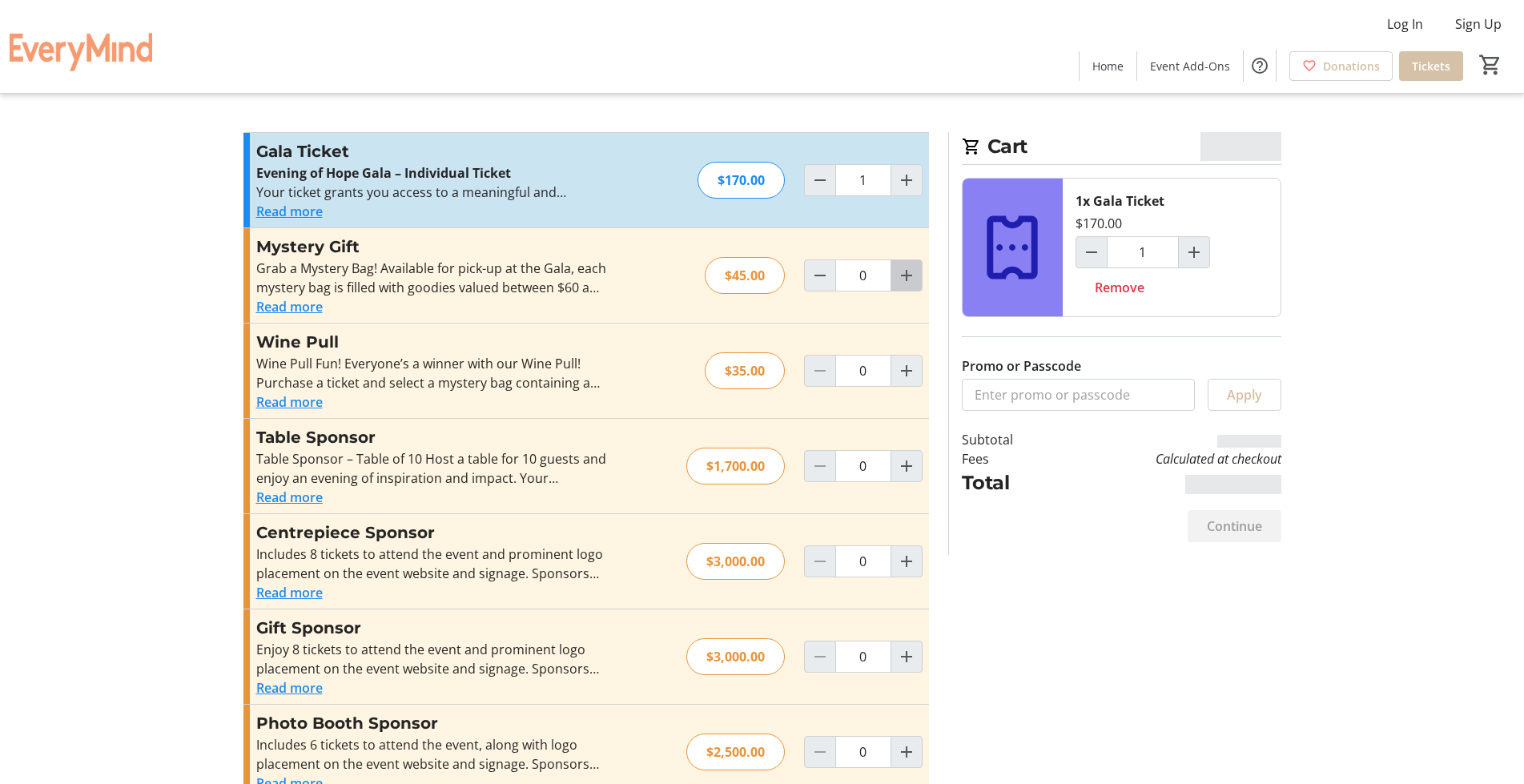 This screenshot has height=784, width=1524. What do you see at coordinates (1190, 65) in the screenshot?
I see `span: Event Add-Ons` at bounding box center [1190, 65].